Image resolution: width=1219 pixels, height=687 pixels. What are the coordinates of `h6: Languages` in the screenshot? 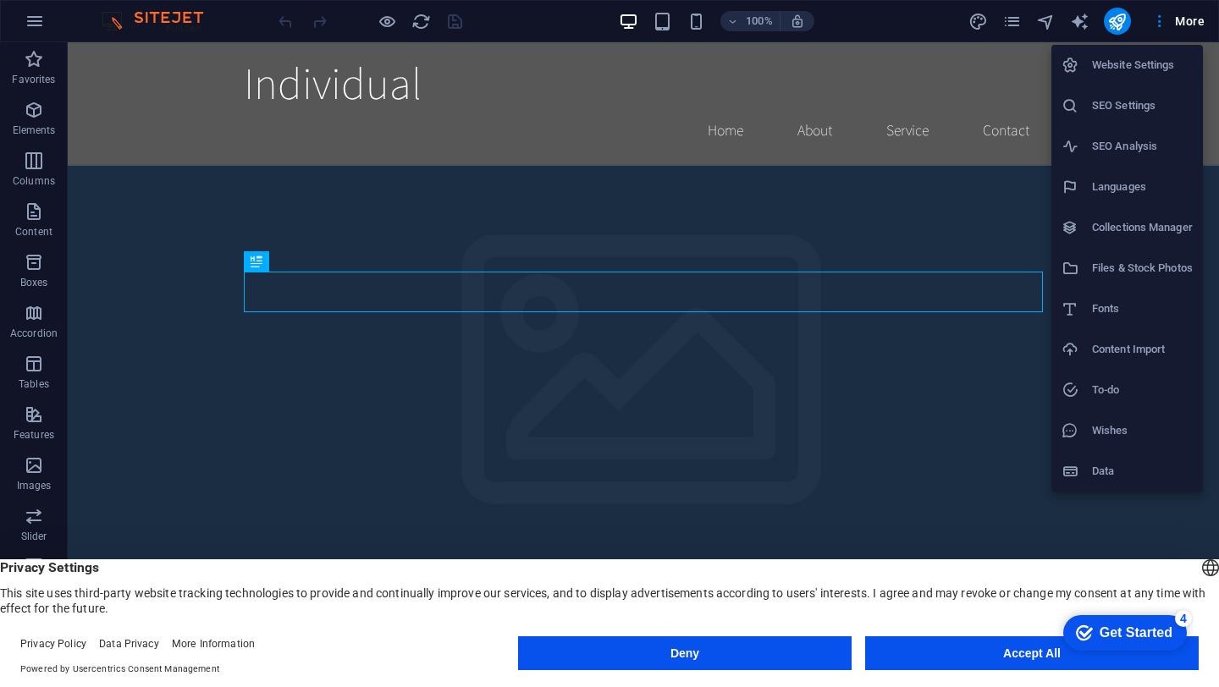 It's located at (1142, 187).